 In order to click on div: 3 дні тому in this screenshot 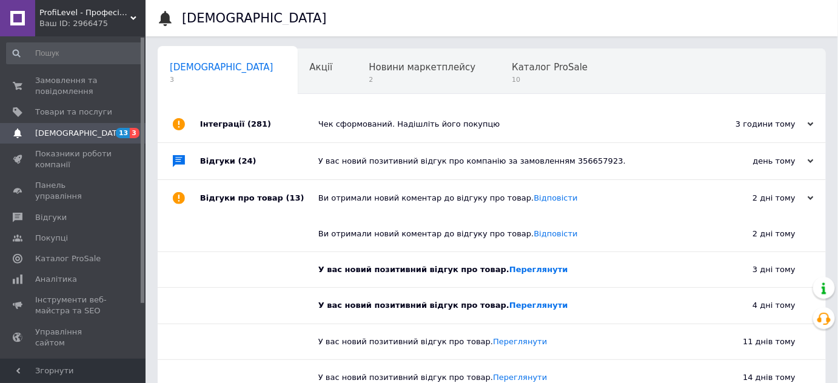, I will do `click(750, 270)`.